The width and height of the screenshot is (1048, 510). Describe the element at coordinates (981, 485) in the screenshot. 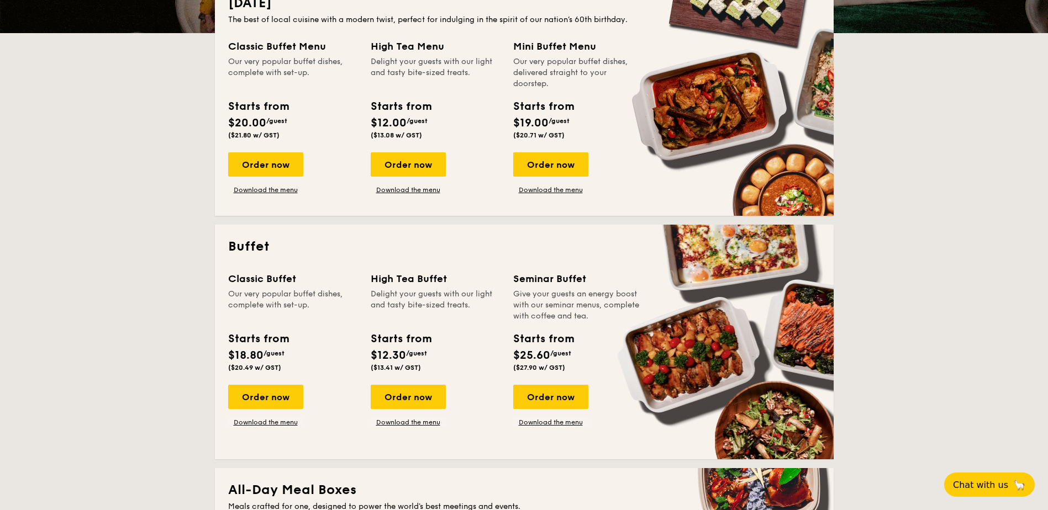

I see `span: Chat with us` at that location.